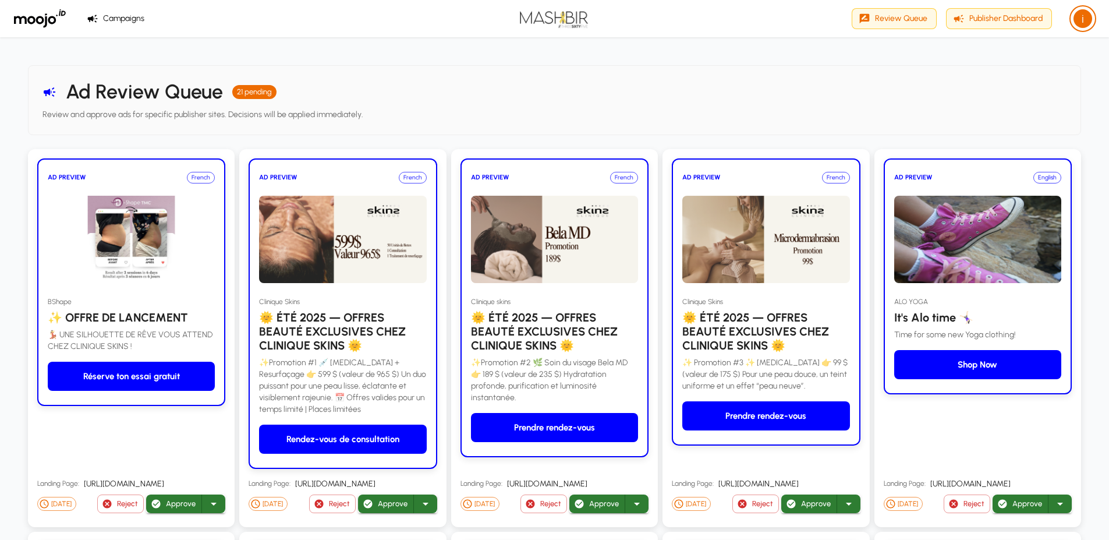  Describe the element at coordinates (554, 19) in the screenshot. I see `img: Mashbir Logo` at that location.